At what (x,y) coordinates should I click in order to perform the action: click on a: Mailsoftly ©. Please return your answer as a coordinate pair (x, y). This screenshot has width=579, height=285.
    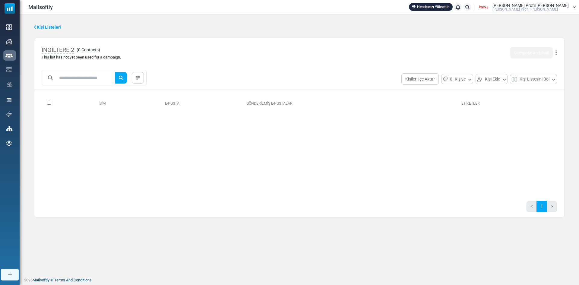
    Looking at the image, I should click on (43, 280).